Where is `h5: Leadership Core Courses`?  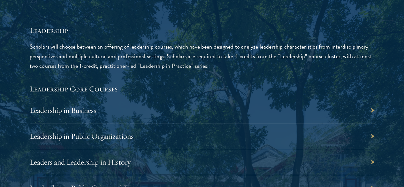 h5: Leadership Core Courses is located at coordinates (202, 89).